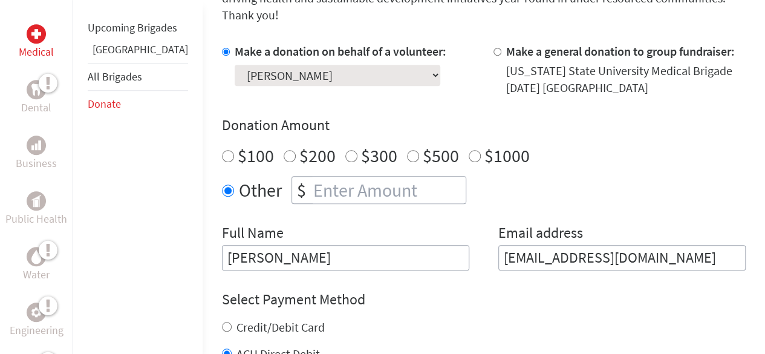 The height and width of the screenshot is (354, 765). What do you see at coordinates (36, 89) in the screenshot?
I see `div: Dental` at bounding box center [36, 89].